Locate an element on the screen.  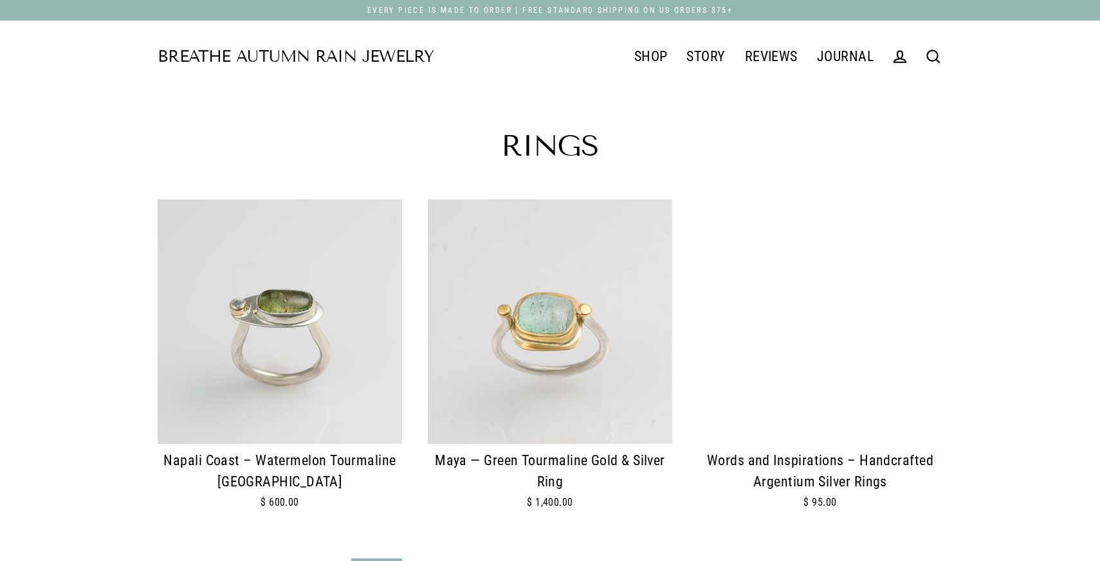
a: SHOP is located at coordinates (651, 57).